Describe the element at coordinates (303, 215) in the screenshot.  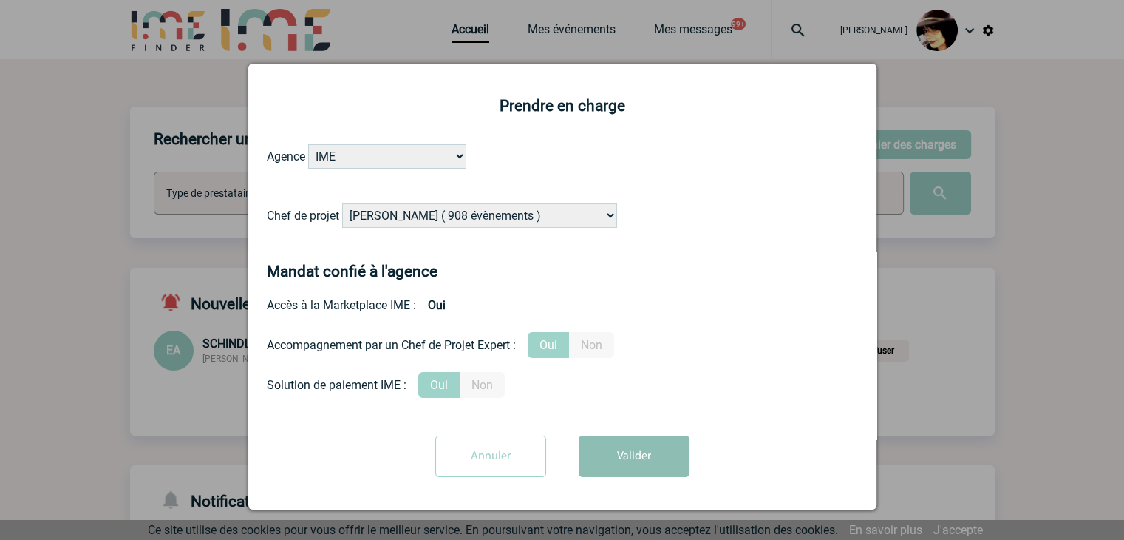
I see `label: Chef de projet` at that location.